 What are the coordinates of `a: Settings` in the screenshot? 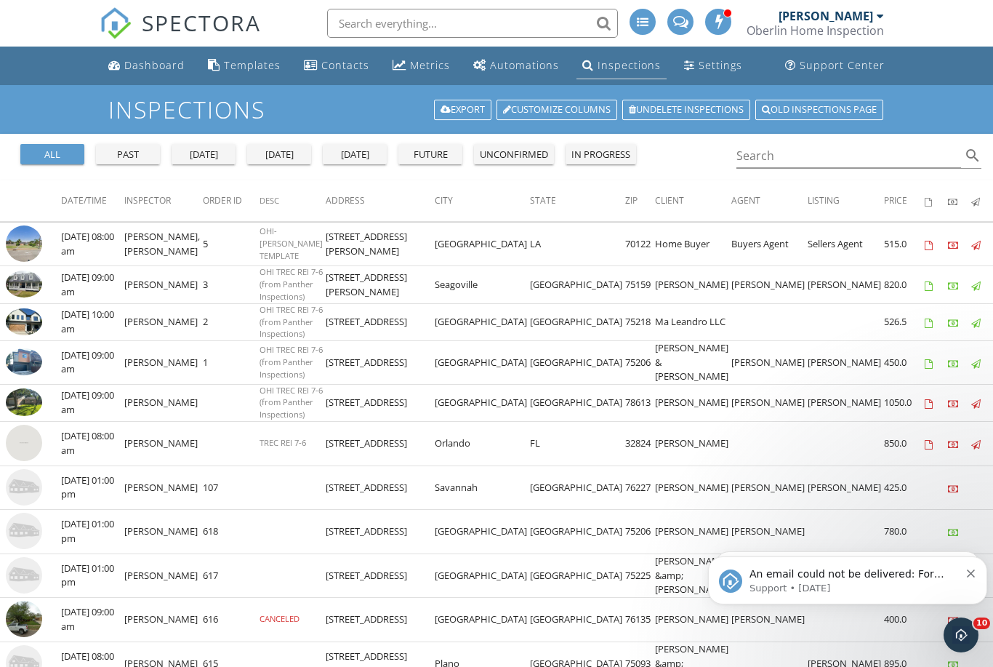 It's located at (713, 65).